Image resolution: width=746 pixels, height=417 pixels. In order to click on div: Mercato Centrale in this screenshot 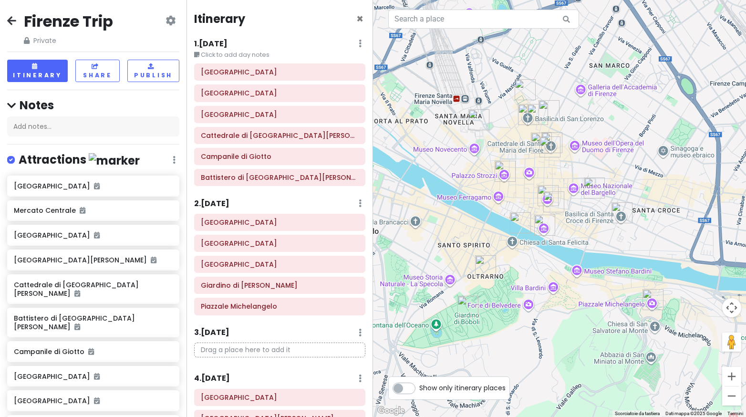, I will do `click(525, 90)`.